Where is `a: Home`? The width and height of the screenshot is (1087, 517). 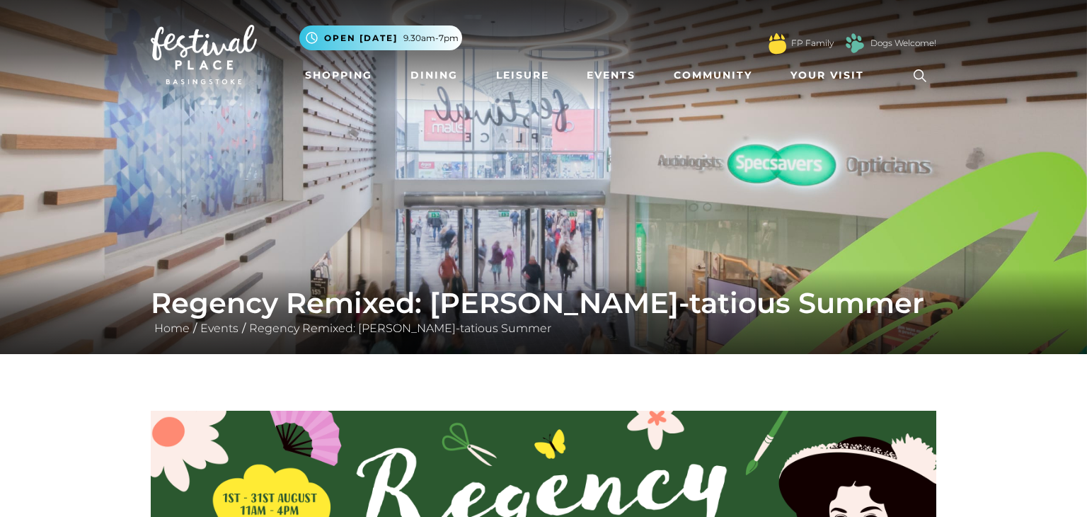 a: Home is located at coordinates (172, 328).